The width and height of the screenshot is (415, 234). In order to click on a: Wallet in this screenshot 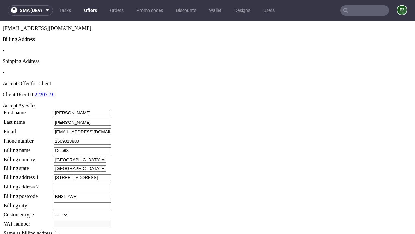, I will do `click(215, 10)`.